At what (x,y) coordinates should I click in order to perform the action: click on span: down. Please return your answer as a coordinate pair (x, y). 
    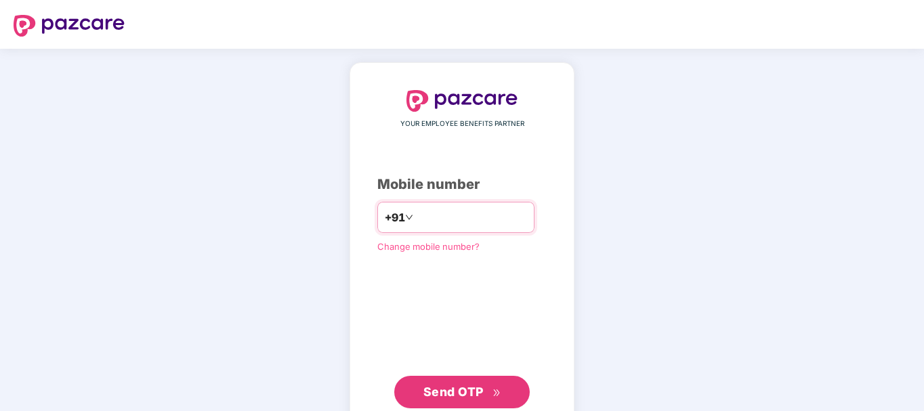
    Looking at the image, I should click on (409, 217).